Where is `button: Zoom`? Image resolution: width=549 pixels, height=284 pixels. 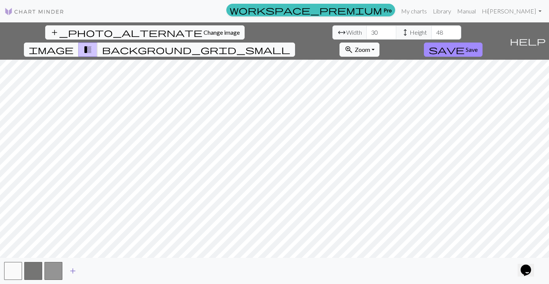
button: Zoom is located at coordinates (359, 50).